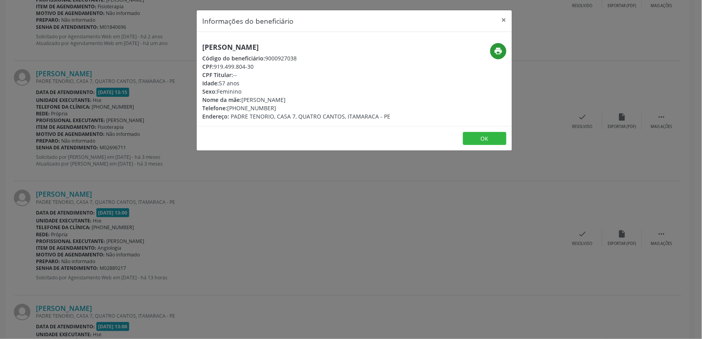 Image resolution: width=702 pixels, height=339 pixels. Describe the element at coordinates (296, 66) in the screenshot. I see `div: 919.499.804-30` at that location.